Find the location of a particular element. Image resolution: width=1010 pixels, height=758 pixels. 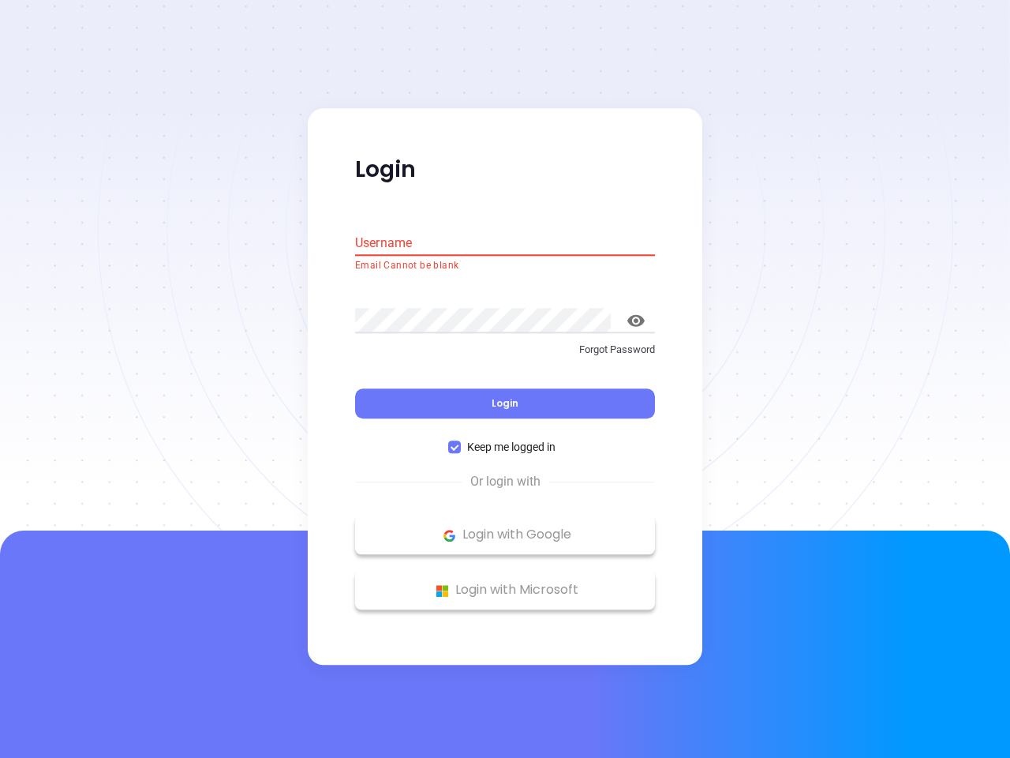

p: Login with Google is located at coordinates (505, 535).